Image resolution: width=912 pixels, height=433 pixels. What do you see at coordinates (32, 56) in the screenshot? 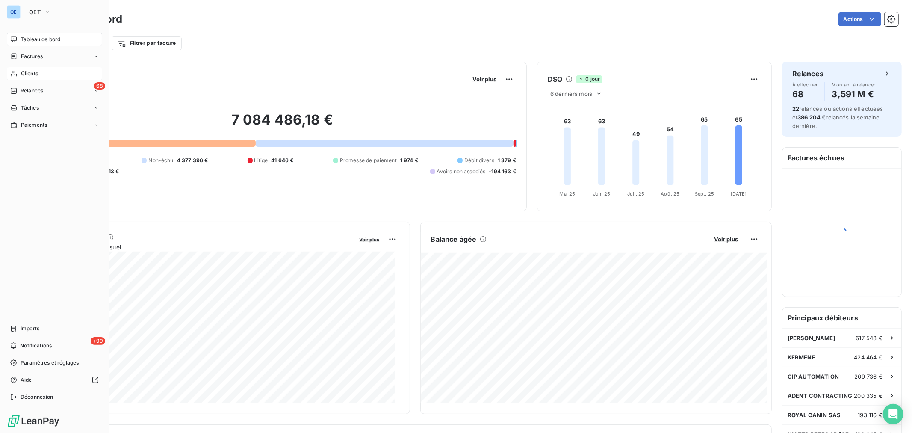
I see `span: Factures` at bounding box center [32, 56].